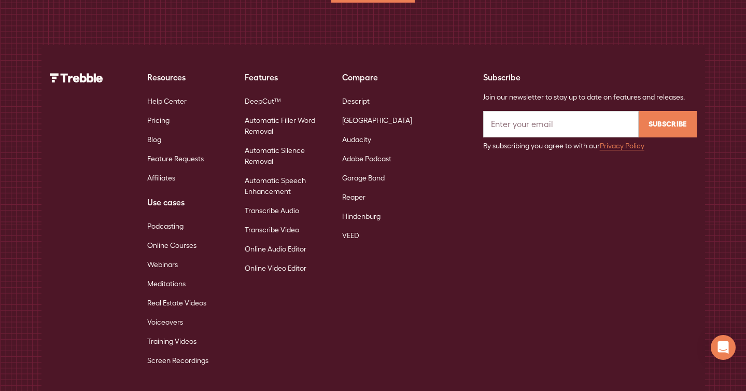 Image resolution: width=746 pixels, height=391 pixels. I want to click on img: Trebble Logo - AI Podcast Editor, so click(76, 78).